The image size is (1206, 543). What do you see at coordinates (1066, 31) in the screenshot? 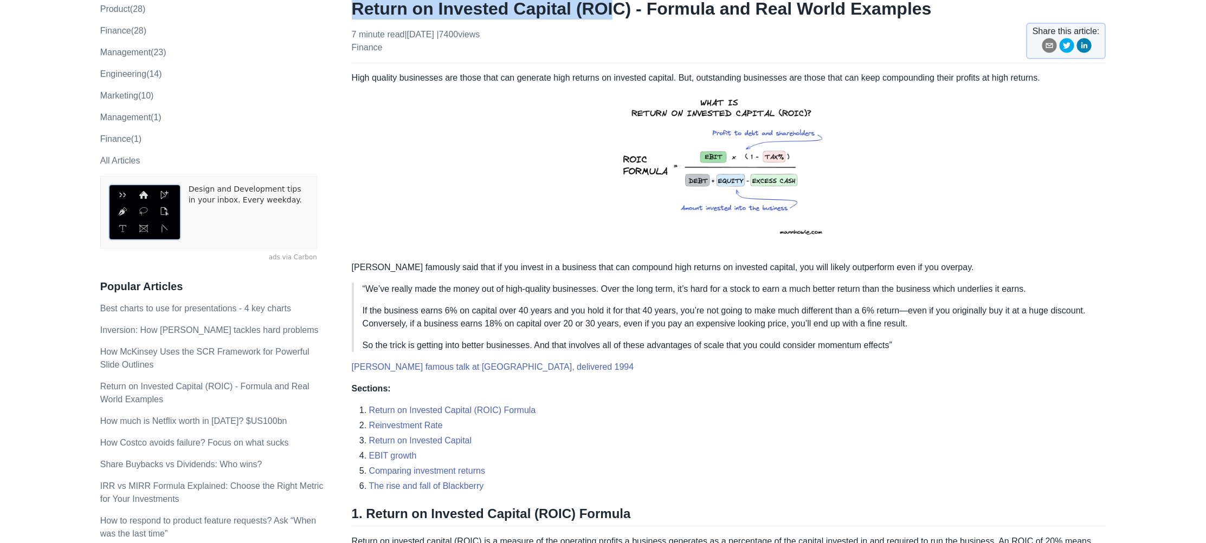
I see `span: Share this article:` at bounding box center [1066, 31].